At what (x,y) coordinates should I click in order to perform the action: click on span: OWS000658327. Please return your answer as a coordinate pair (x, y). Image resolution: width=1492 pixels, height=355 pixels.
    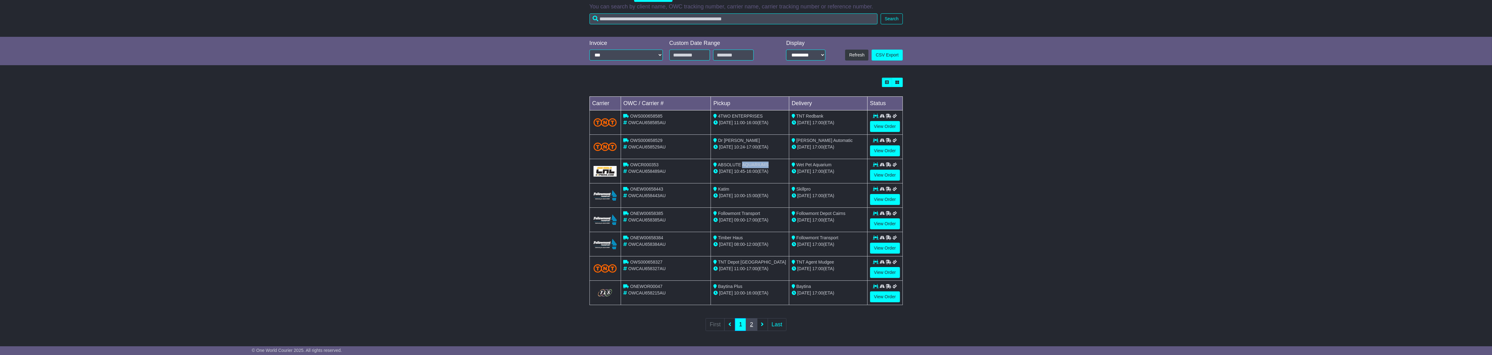
    Looking at the image, I should click on (646, 262).